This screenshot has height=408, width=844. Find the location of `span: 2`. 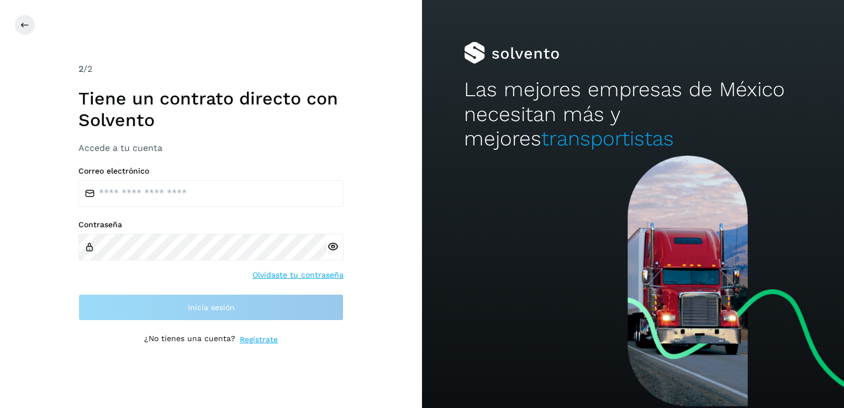

span: 2 is located at coordinates (81, 68).